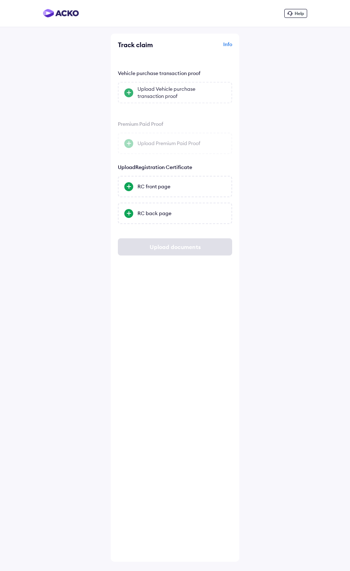 The width and height of the screenshot is (350, 571). I want to click on div: RC front page, so click(182, 187).